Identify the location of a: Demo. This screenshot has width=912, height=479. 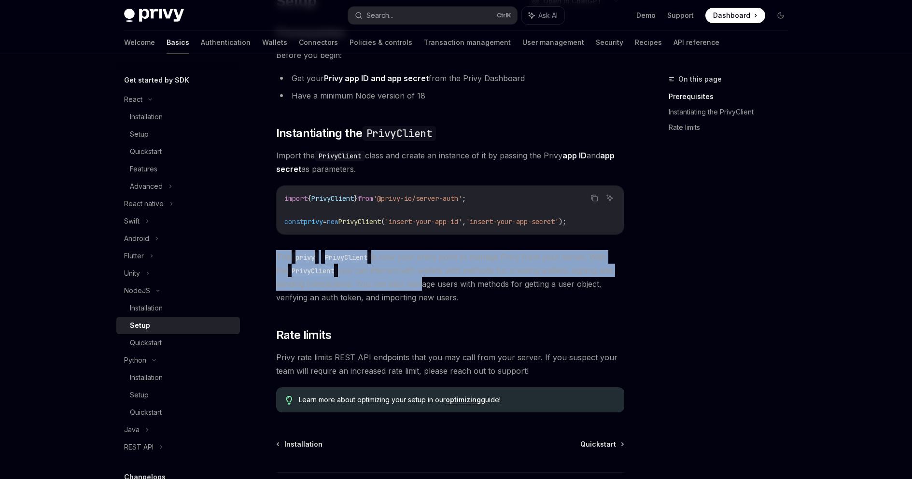
(646, 15).